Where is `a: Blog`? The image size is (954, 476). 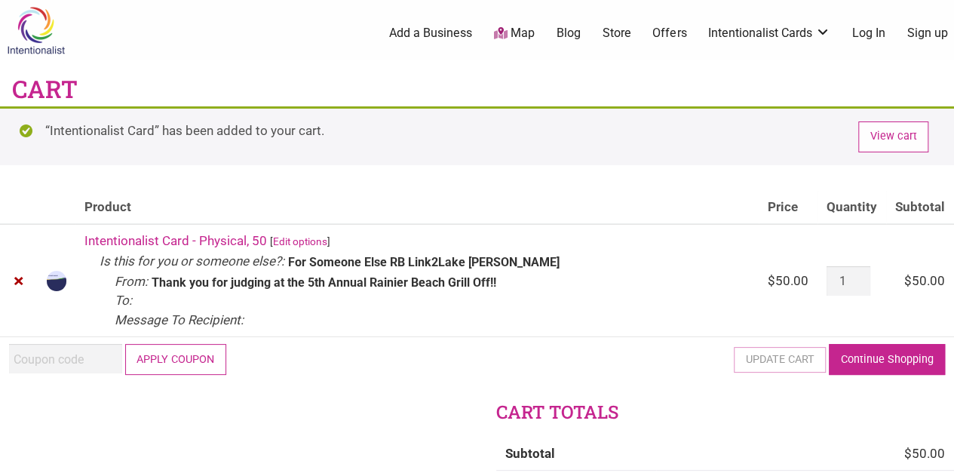 a: Blog is located at coordinates (569, 33).